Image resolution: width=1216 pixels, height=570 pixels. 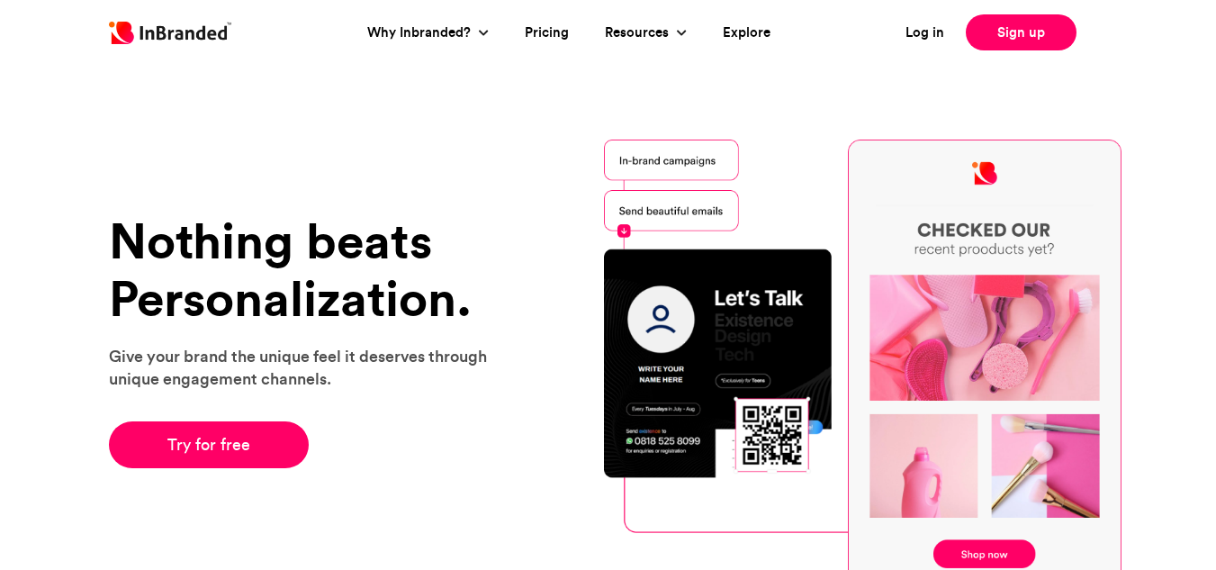 What do you see at coordinates (1021, 32) in the screenshot?
I see `a: Sign up` at bounding box center [1021, 32].